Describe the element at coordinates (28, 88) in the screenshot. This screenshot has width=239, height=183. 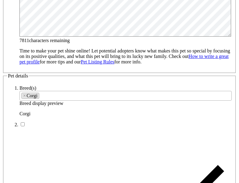
I see `label: Breed(s)` at that location.